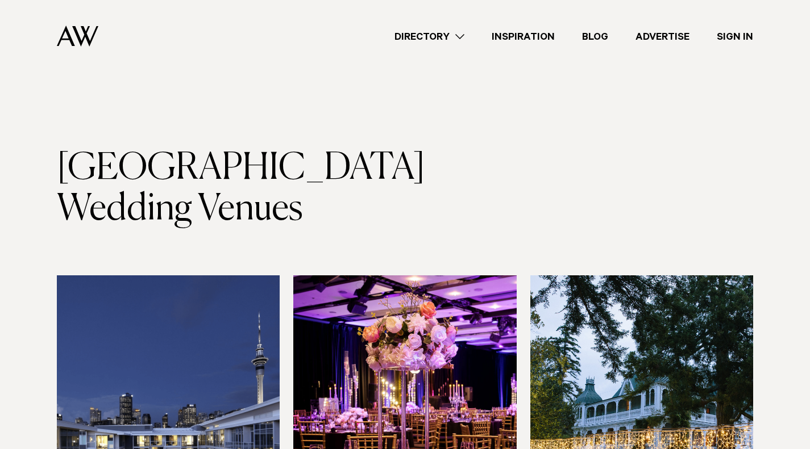 This screenshot has height=449, width=810. What do you see at coordinates (735, 36) in the screenshot?
I see `a: Sign In` at bounding box center [735, 36].